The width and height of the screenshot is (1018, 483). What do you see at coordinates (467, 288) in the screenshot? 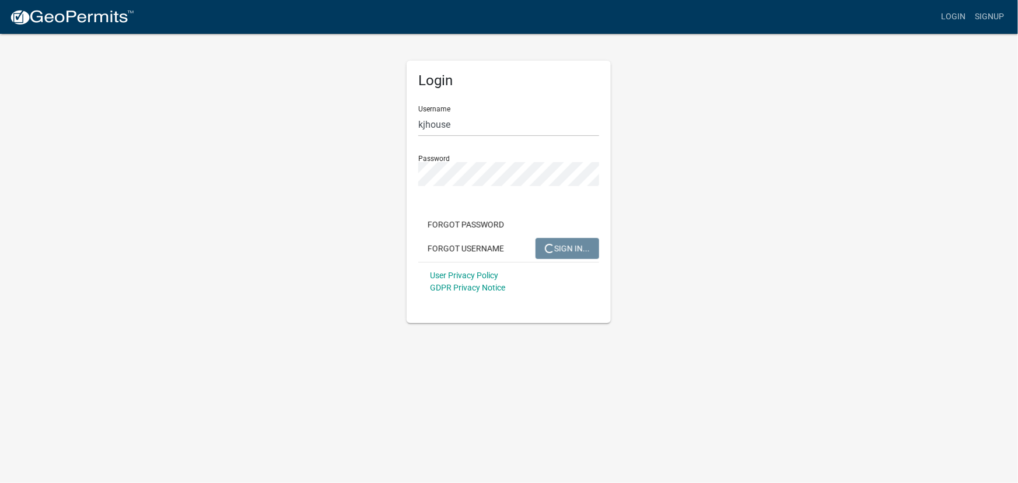
I see `a: GDPR Privacy Notice` at bounding box center [467, 288].